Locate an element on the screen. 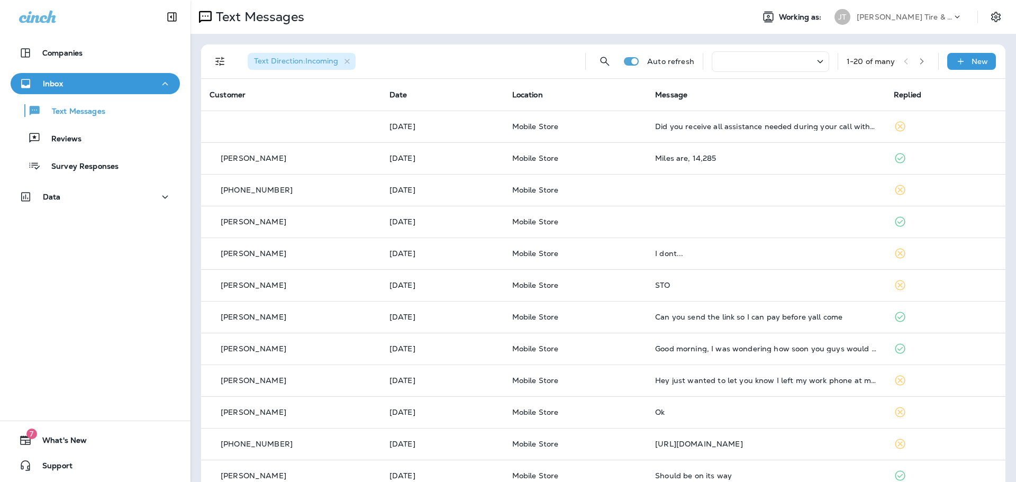  span: What's New is located at coordinates (59, 442).